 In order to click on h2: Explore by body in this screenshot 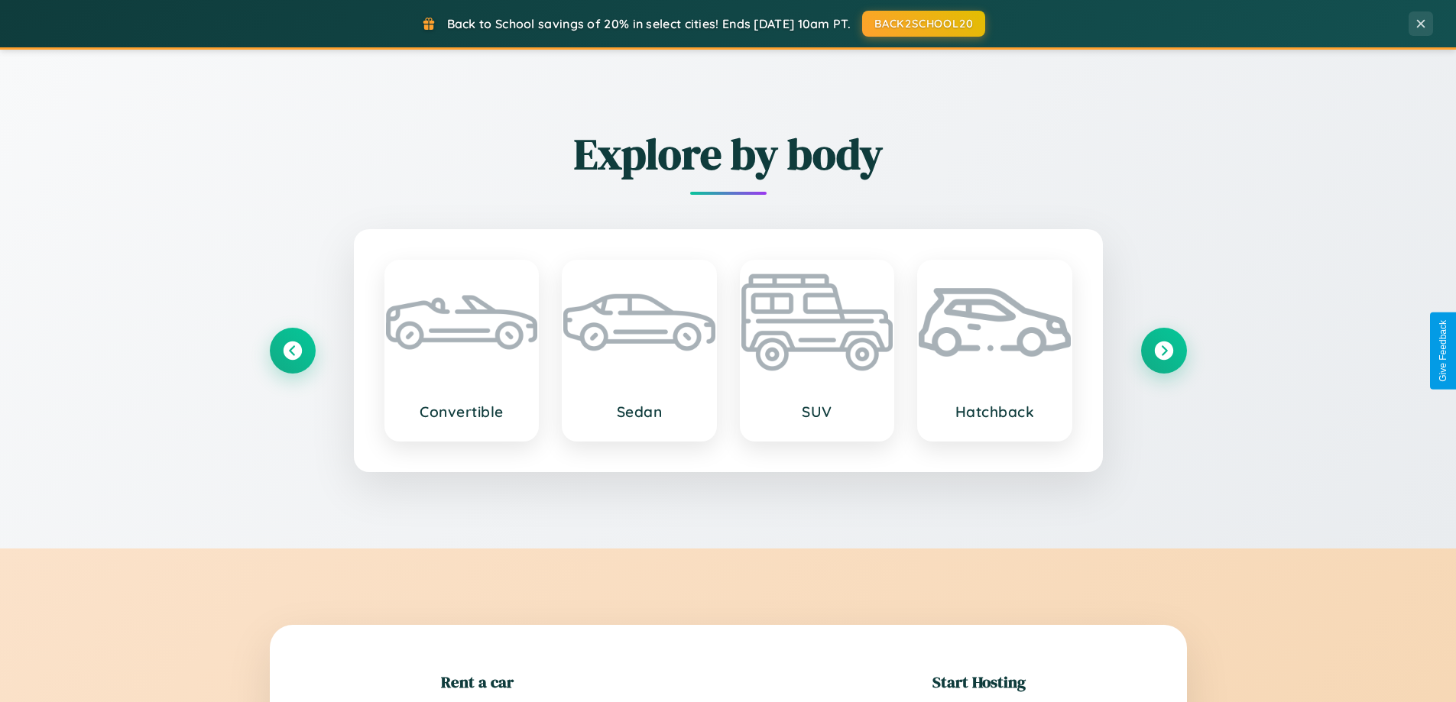, I will do `click(728, 154)`.